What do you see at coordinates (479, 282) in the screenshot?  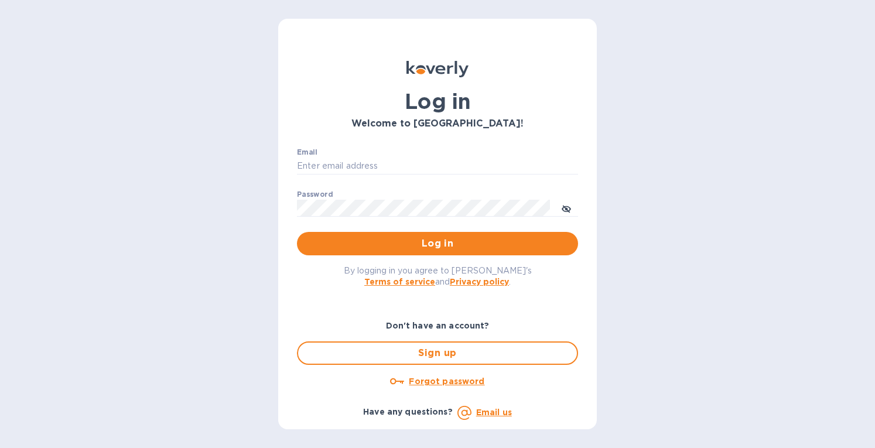 I see `a: Privacy policy` at bounding box center [479, 282].